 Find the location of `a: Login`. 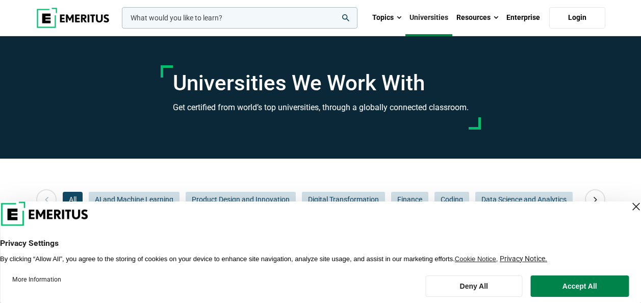

a: Login is located at coordinates (577, 18).